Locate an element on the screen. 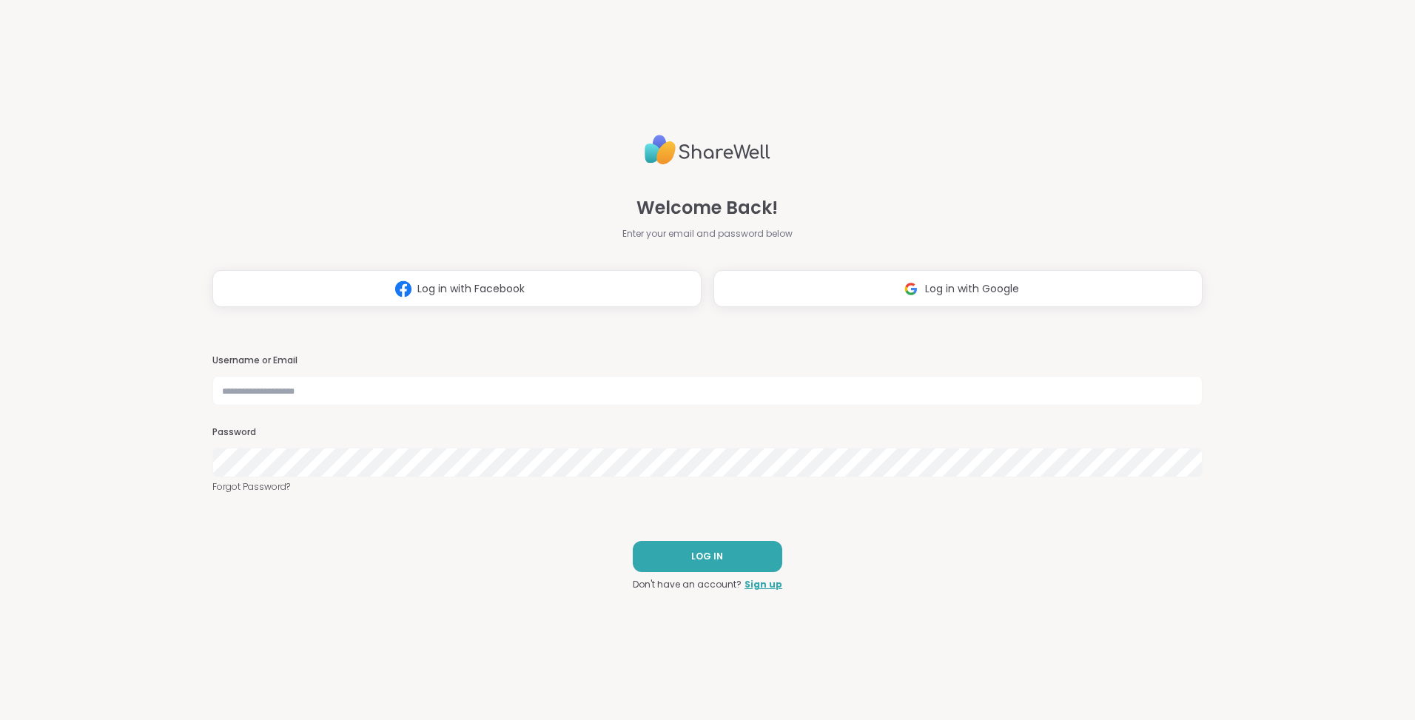  a: Sign up is located at coordinates (763, 585).